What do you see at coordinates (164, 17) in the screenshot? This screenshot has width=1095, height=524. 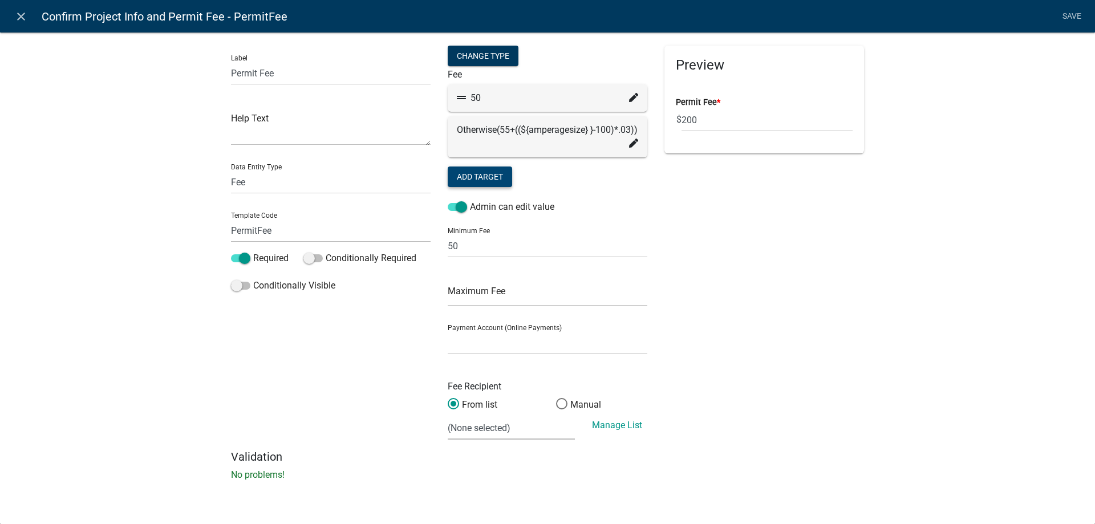 I see `span: Confirm Project Info and Permit Fee - PermitFee` at bounding box center [164, 17].